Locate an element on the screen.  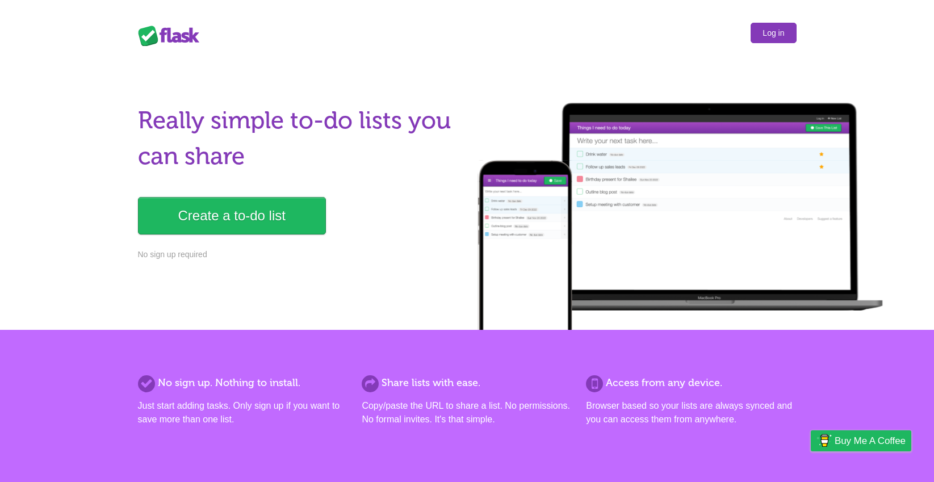
p: Copy/paste the URL to share a list. No permissions. No formal invites. It's that simple. is located at coordinates (467, 413).